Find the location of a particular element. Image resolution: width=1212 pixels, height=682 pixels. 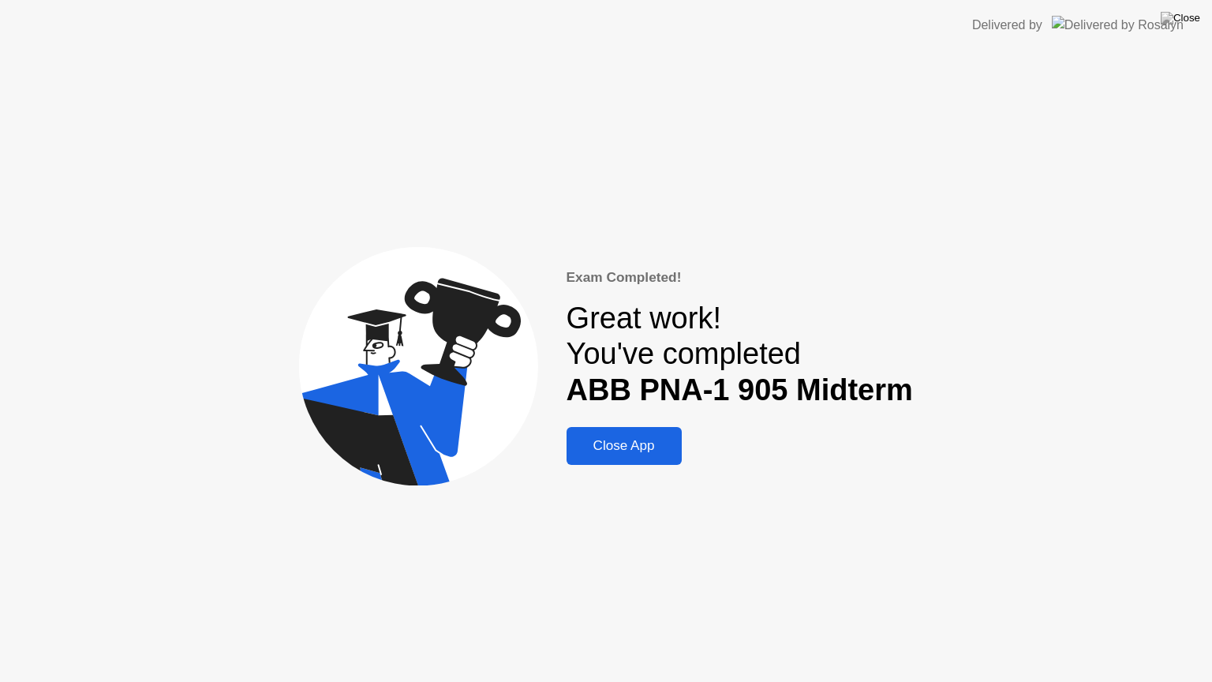

img: Close is located at coordinates (1180, 18).